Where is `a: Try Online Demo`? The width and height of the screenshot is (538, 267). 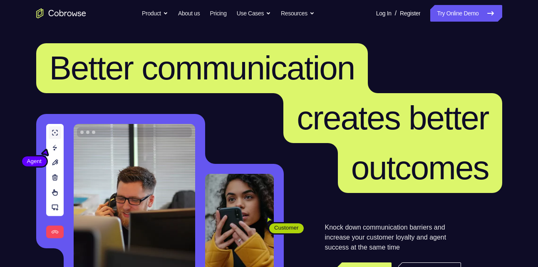
a: Try Online Demo is located at coordinates (466, 13).